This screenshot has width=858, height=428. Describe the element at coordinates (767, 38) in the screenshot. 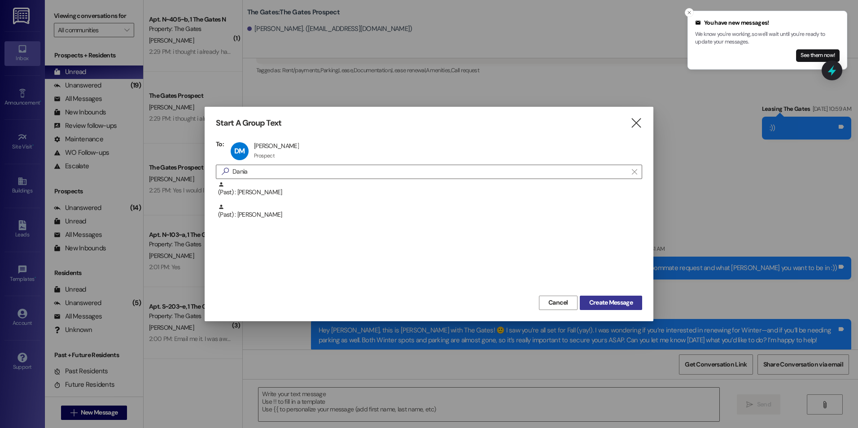

I see `p: We know you're working, so we'll wait until you're ready to update your messages.` at that location.